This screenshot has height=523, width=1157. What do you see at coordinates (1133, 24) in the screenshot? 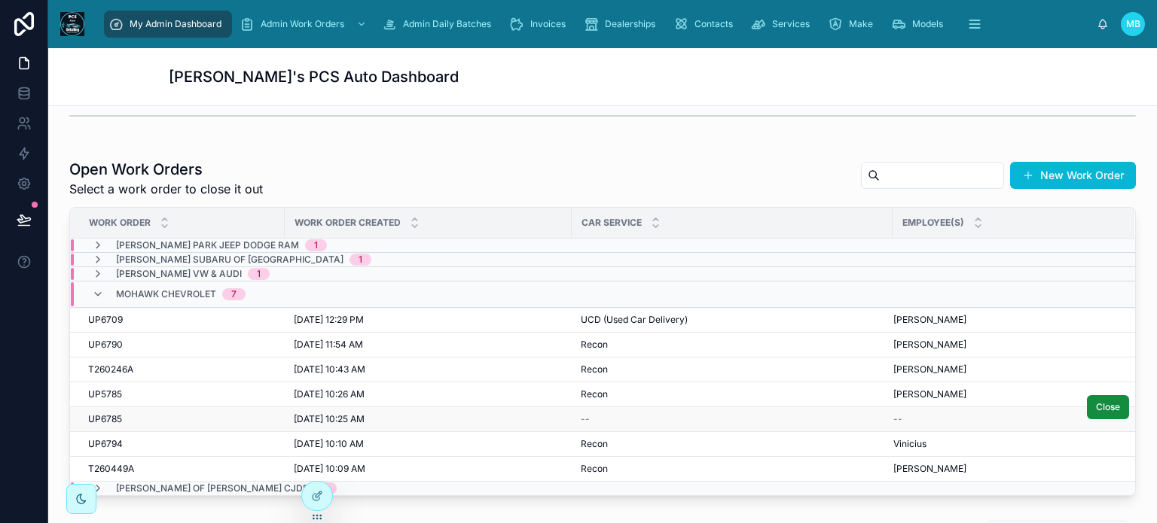
I see `span: MB` at bounding box center [1133, 24].